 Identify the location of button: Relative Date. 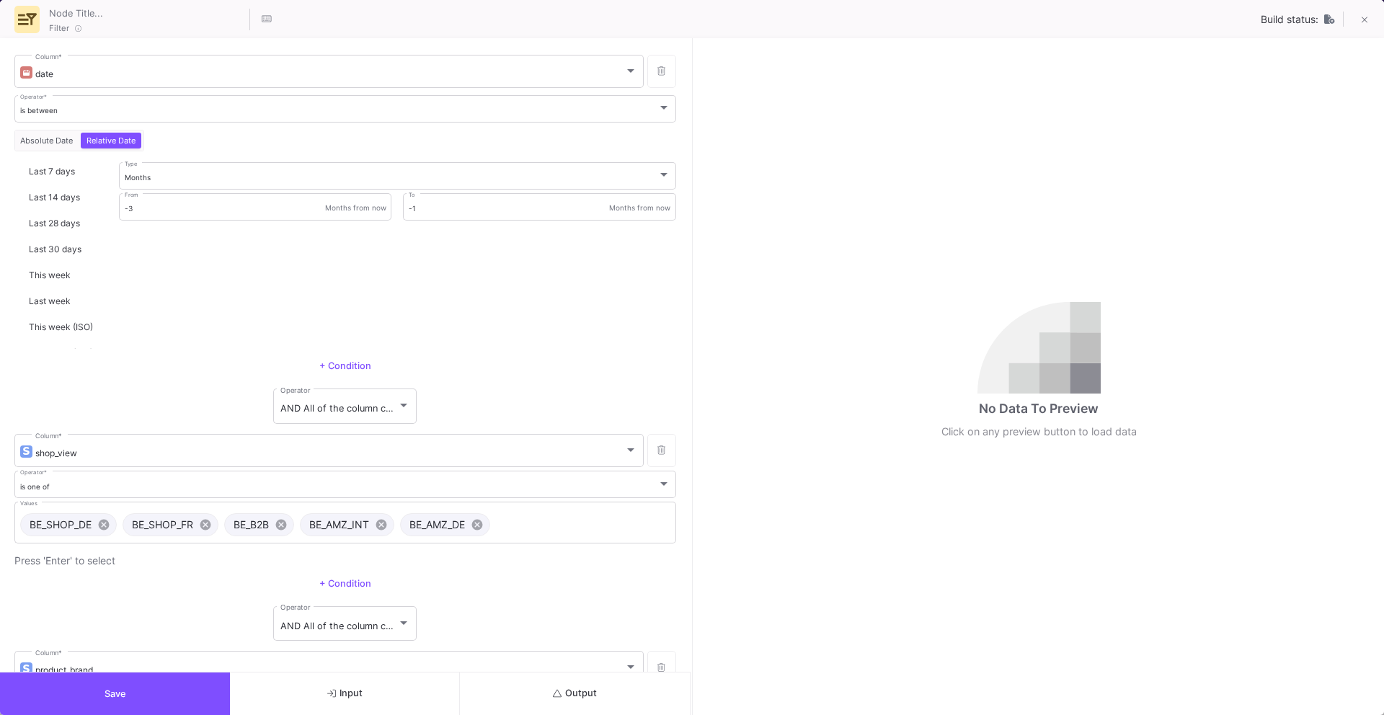
(111, 141).